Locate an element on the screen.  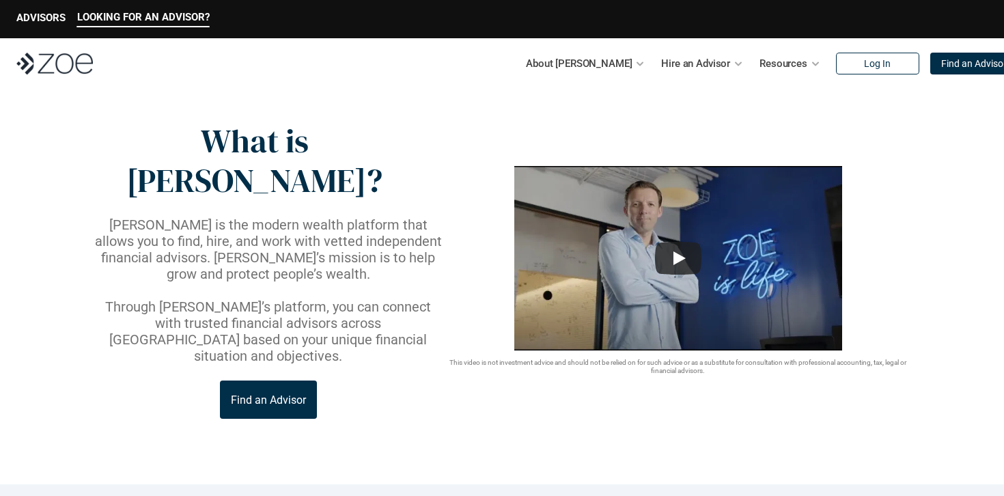
a: Find an Advisor is located at coordinates (268, 400).